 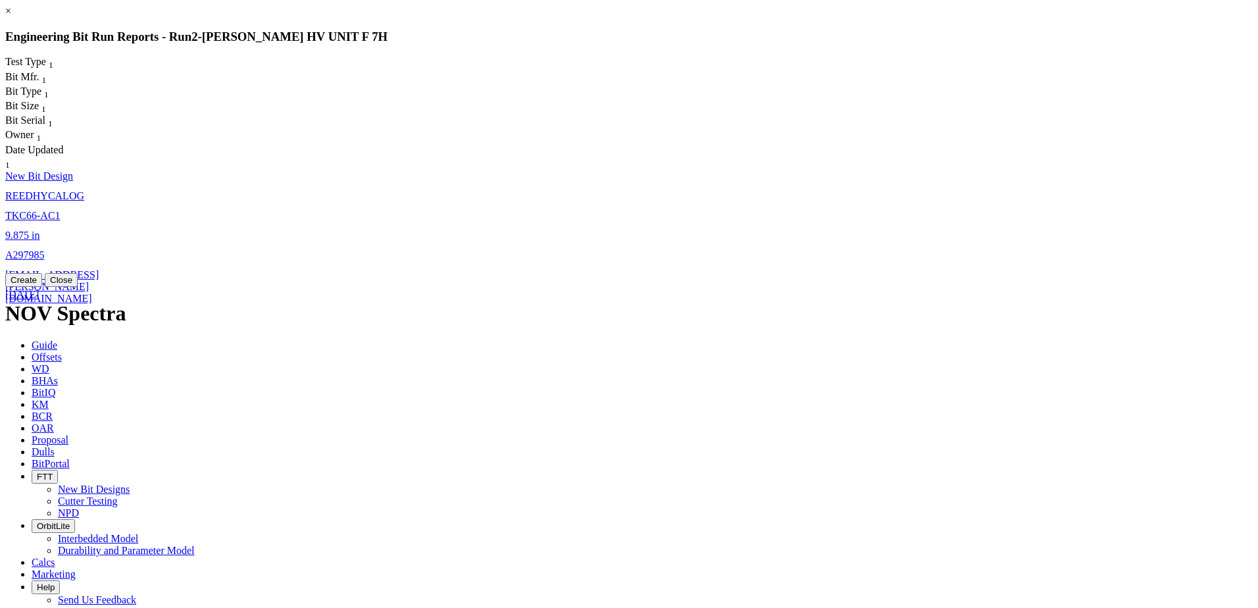 I want to click on span: Offsets, so click(x=47, y=357).